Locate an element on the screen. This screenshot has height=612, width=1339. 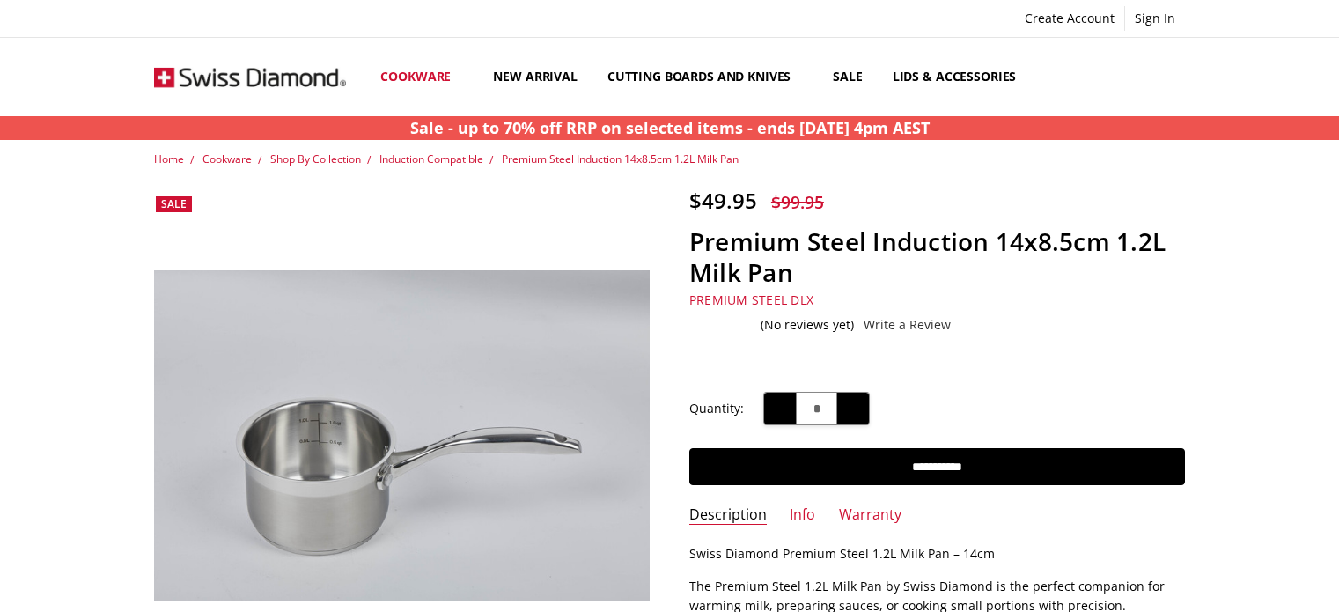
span: Cookware is located at coordinates (227, 158).